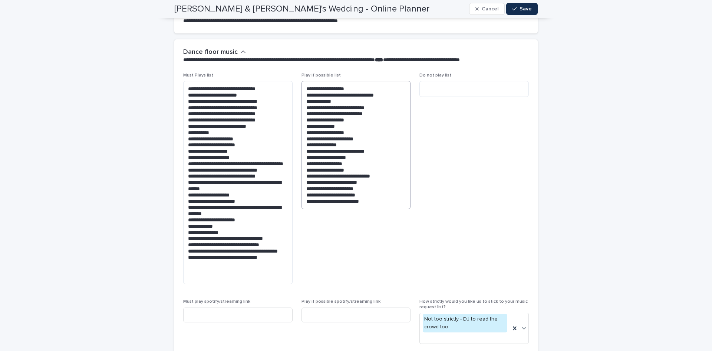  I want to click on span: Must play spotify/streaming link, so click(217, 301).